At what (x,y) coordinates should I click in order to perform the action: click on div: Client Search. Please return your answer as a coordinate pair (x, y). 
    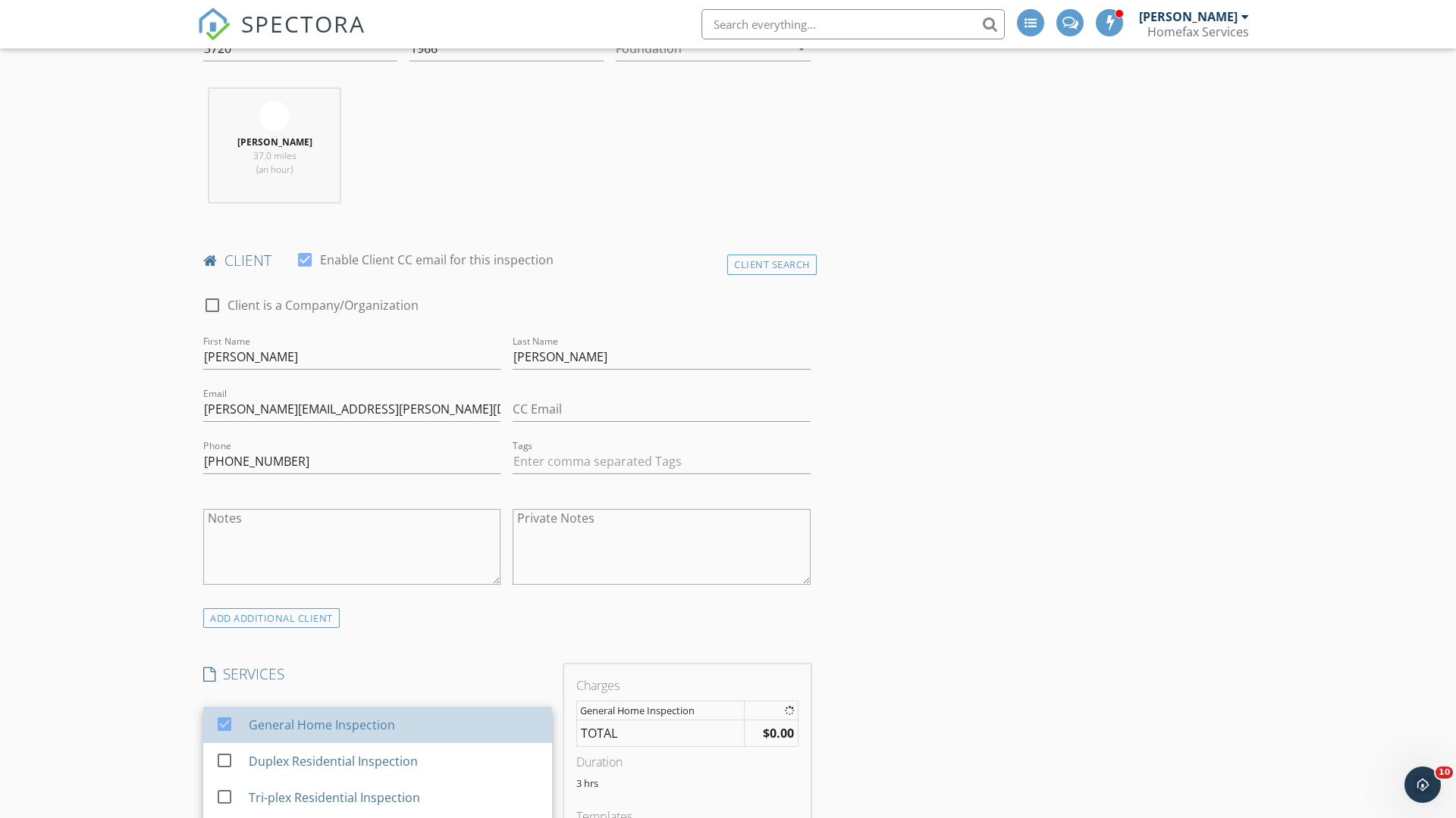
    Looking at the image, I should click on (772, 264).